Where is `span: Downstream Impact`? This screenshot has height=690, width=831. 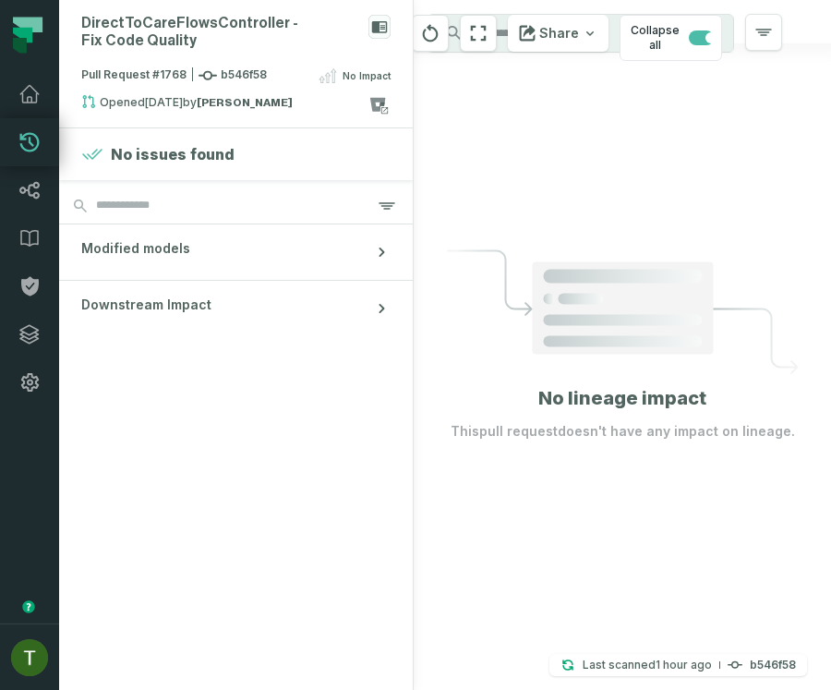 span: Downstream Impact is located at coordinates (146, 305).